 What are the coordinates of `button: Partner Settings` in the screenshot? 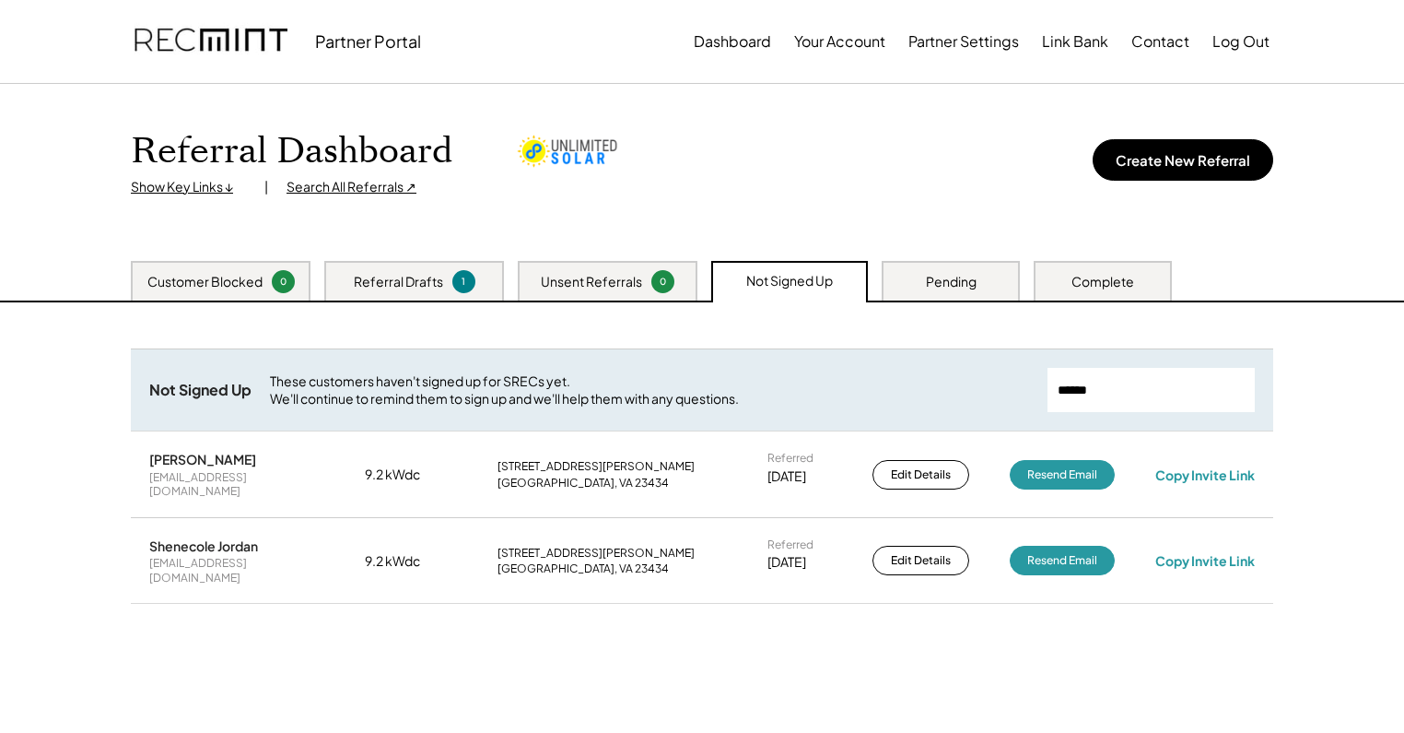 It's located at (964, 41).